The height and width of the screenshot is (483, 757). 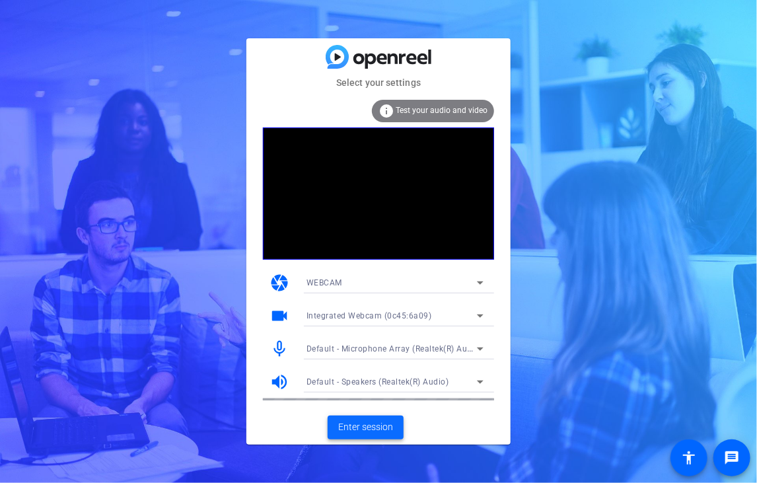 I want to click on span: Integrated Webcam (0c45:6a09), so click(x=369, y=316).